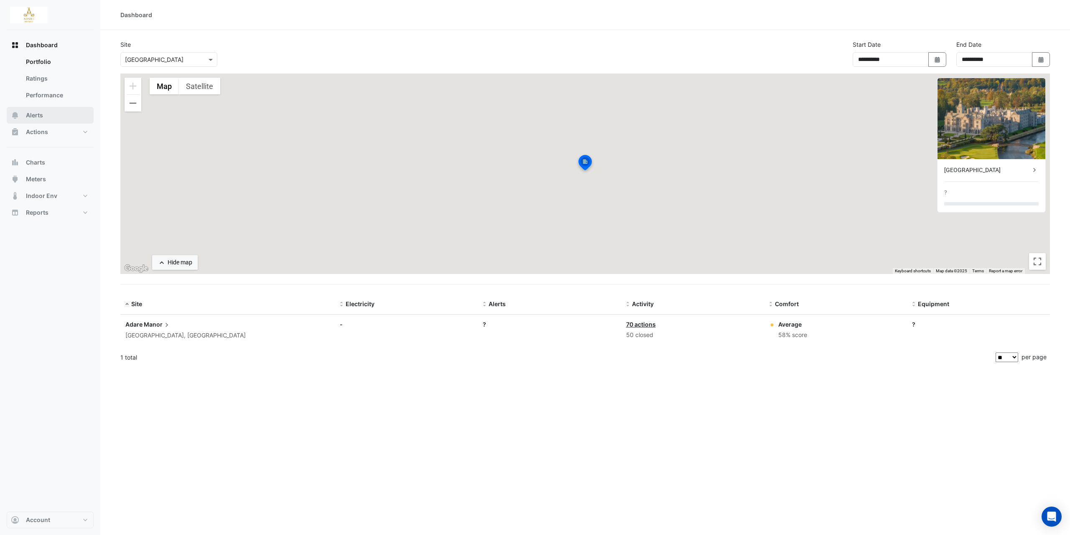 This screenshot has width=1070, height=535. Describe the element at coordinates (15, 163) in the screenshot. I see `app-icon: Charts` at that location.